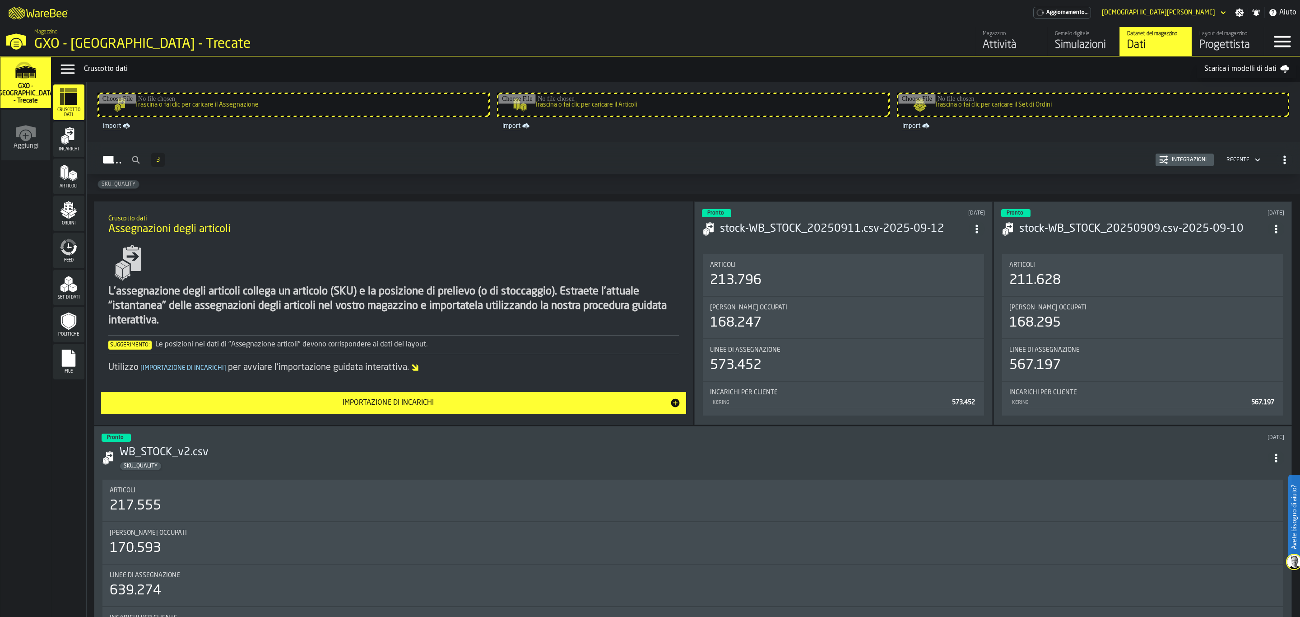 This screenshot has width=1300, height=617. What do you see at coordinates (293, 126) in the screenshot?
I see `a: link-to-/wh/i/7274009e-5361-4e21-8e36-7045ee840609/import/assignment/` at bounding box center [293, 126].